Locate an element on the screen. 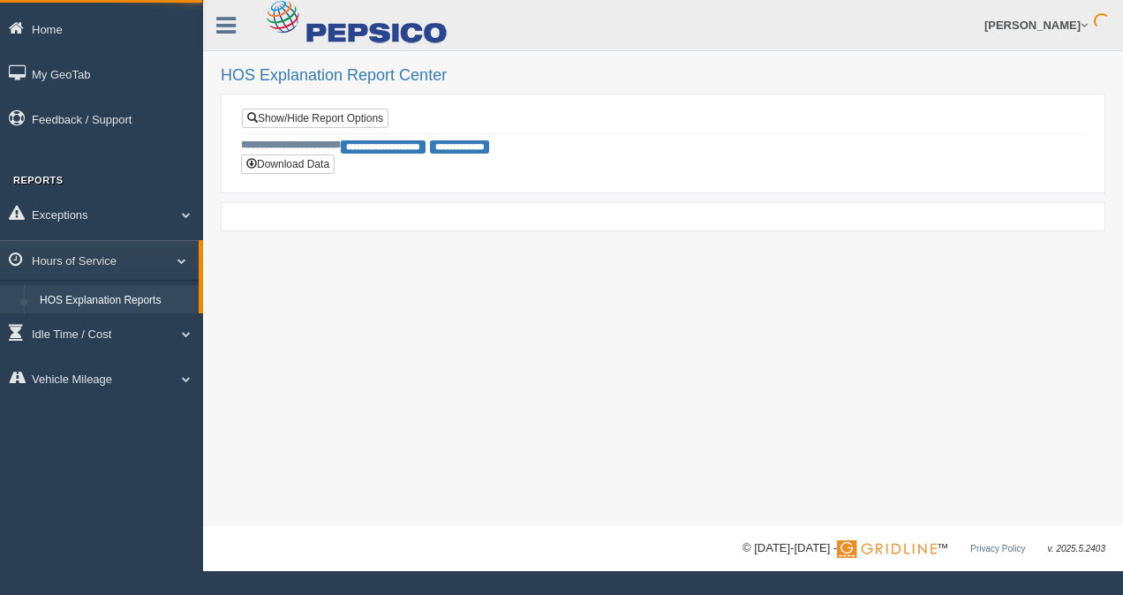  h2: HOS Explanation Report Center is located at coordinates (663, 76).